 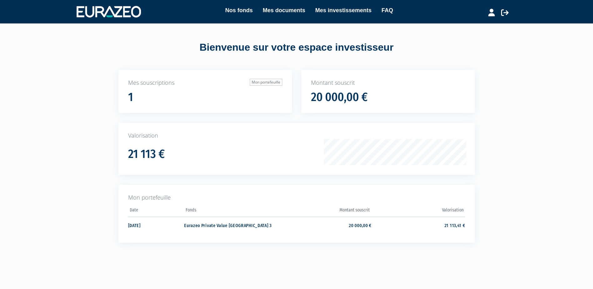 What do you see at coordinates (325, 211) in the screenshot?
I see `th: Montant souscrit` at bounding box center [325, 211].